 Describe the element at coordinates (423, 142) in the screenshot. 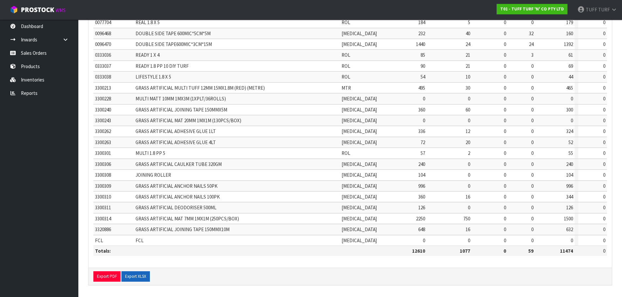

I see `span: 72` at that location.